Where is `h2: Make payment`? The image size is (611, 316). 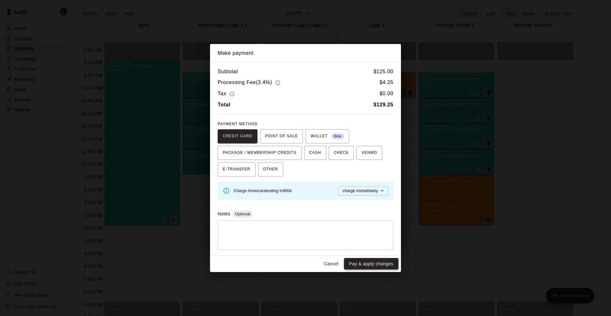 h2: Make payment is located at coordinates (306, 53).